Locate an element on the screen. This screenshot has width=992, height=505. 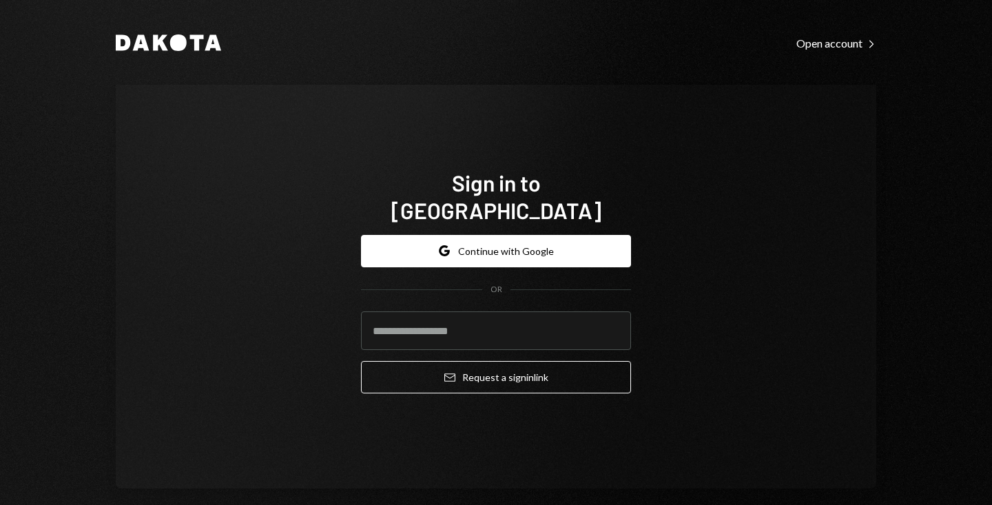
button: Request a signinlink is located at coordinates (496, 377).